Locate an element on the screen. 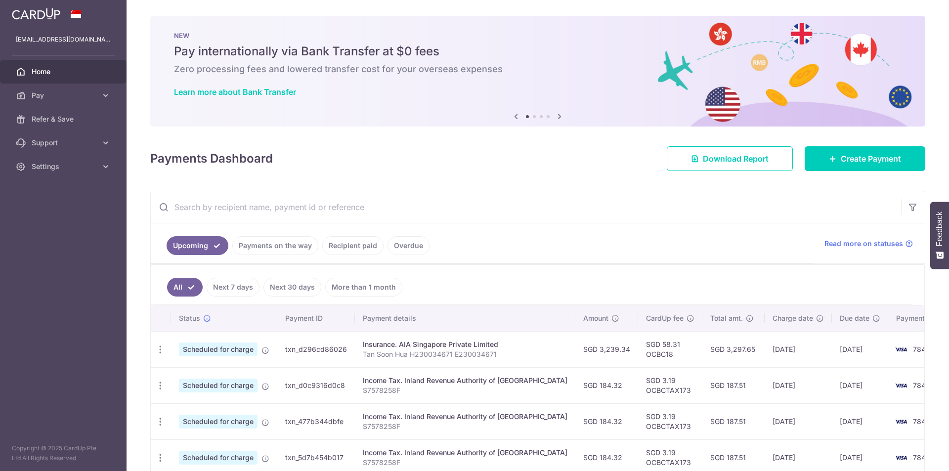  span: Total amt. is located at coordinates (726, 318).